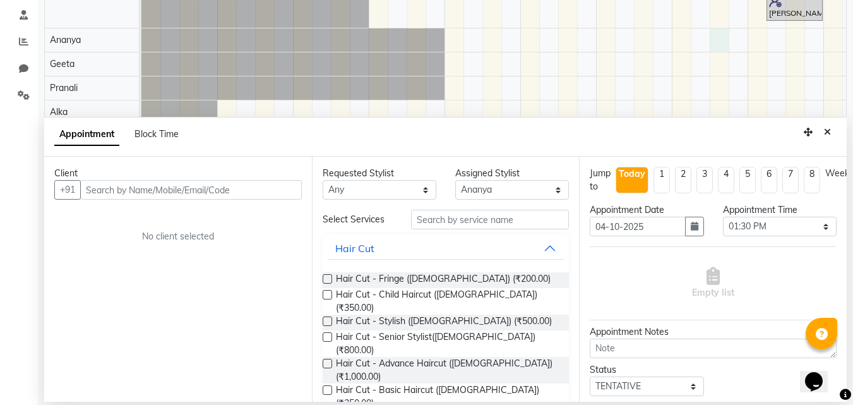 This screenshot has height=405, width=853. What do you see at coordinates (632, 174) in the screenshot?
I see `div: Today` at bounding box center [632, 174].